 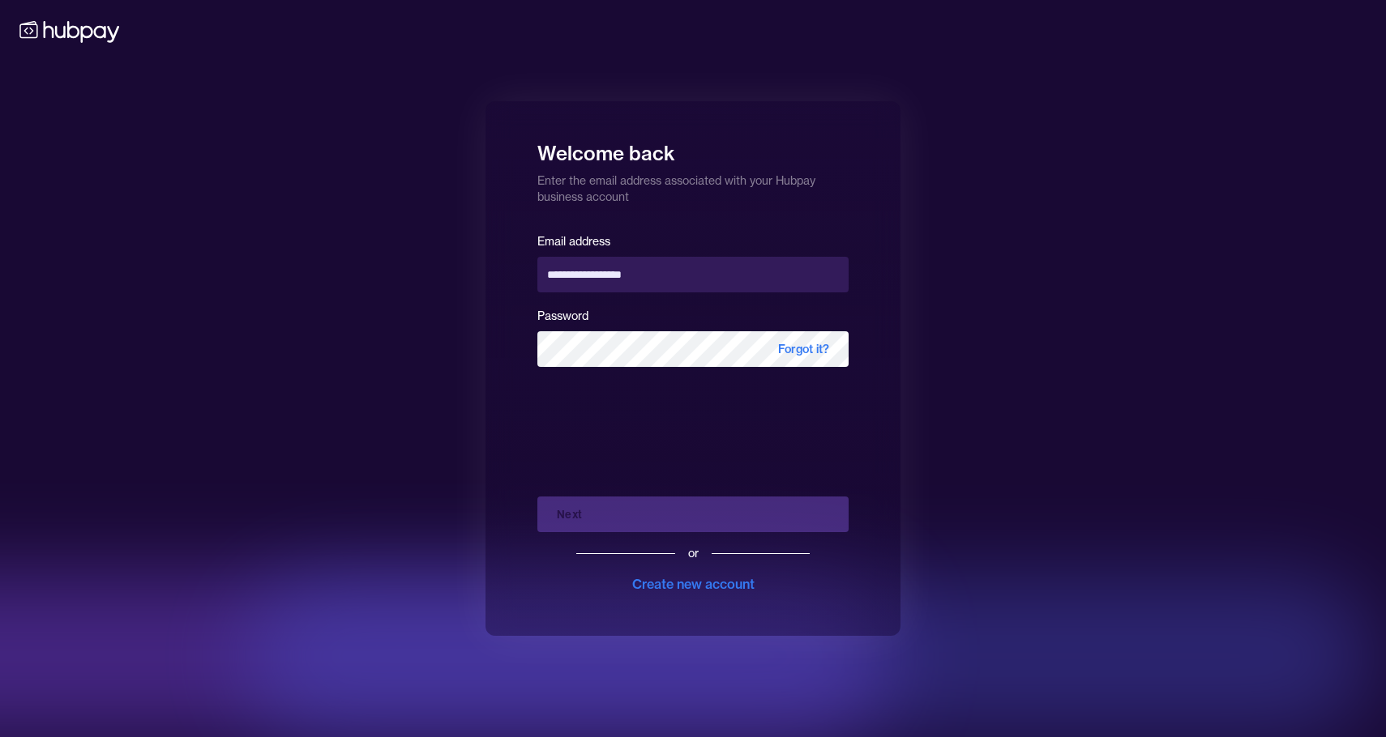 I want to click on div: or, so click(x=693, y=553).